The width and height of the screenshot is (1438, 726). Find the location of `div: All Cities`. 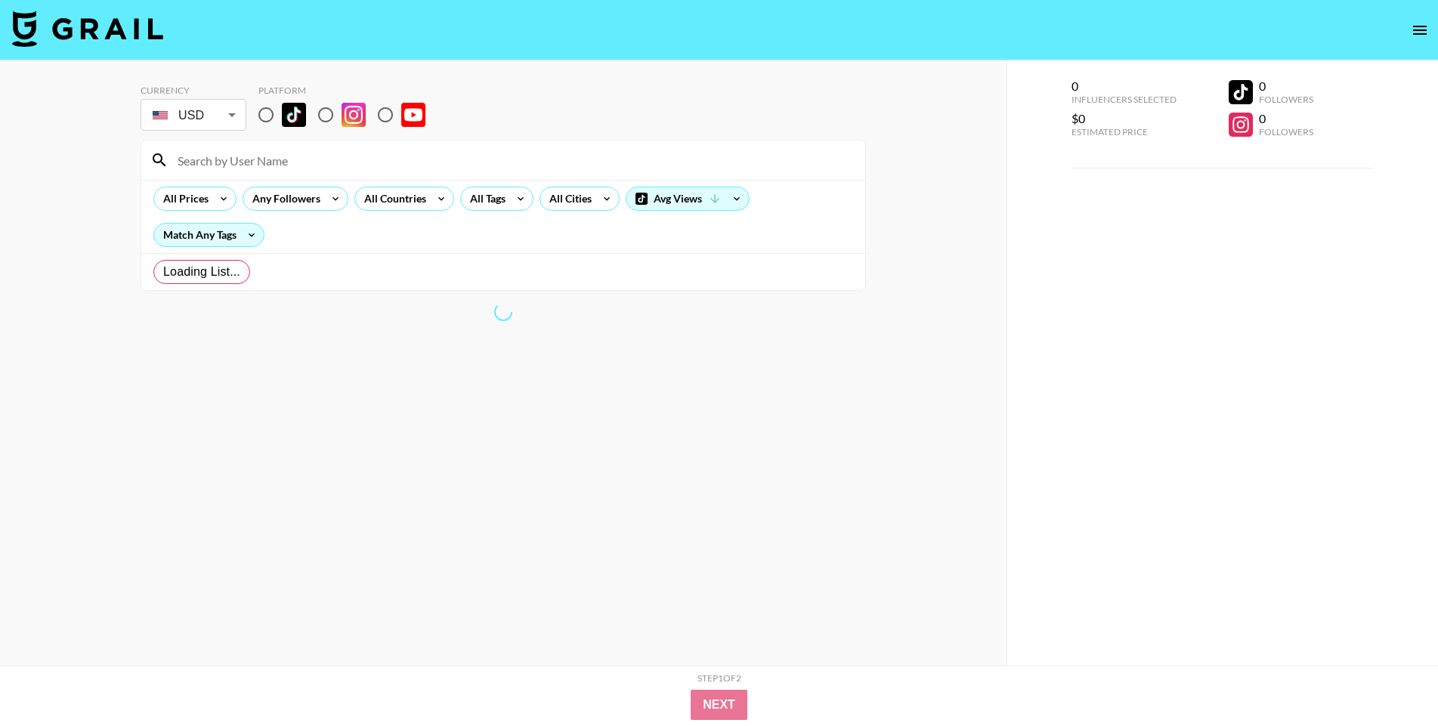

div: All Cities is located at coordinates (568, 199).